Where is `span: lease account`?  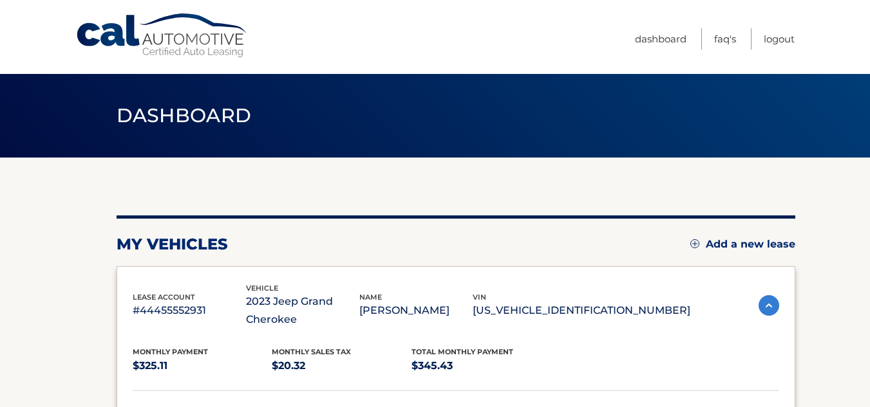 span: lease account is located at coordinates (163, 297).